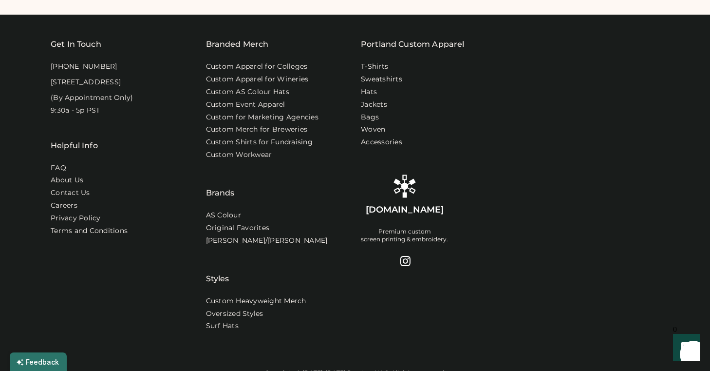  Describe the element at coordinates (381, 79) in the screenshot. I see `a: Sweatshirts` at that location.